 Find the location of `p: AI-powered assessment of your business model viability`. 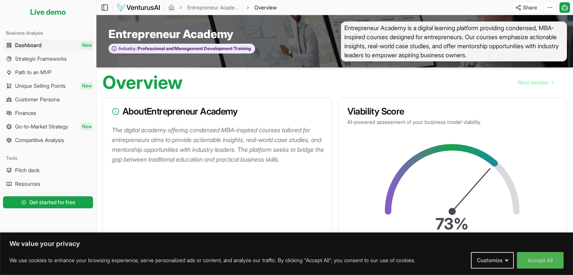

p: AI-powered assessment of your business model viability is located at coordinates (452, 122).